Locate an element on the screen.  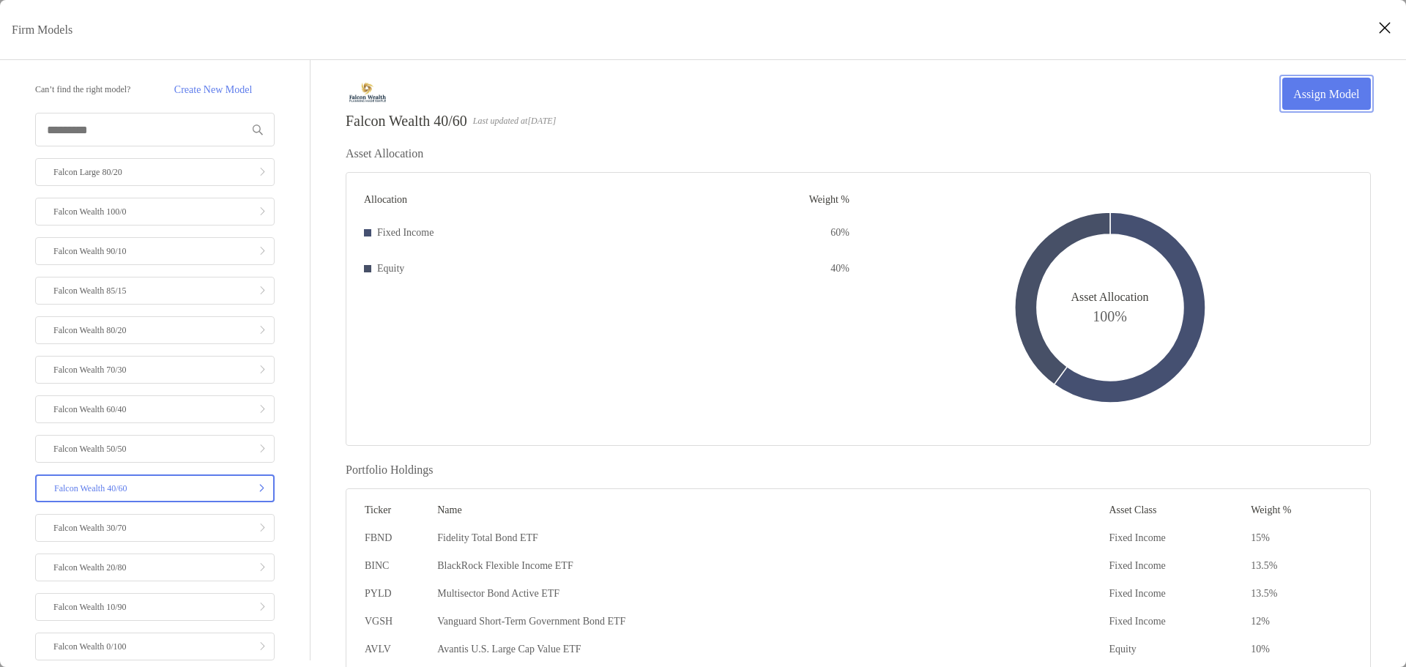
p: Fixed Income is located at coordinates (405, 232).